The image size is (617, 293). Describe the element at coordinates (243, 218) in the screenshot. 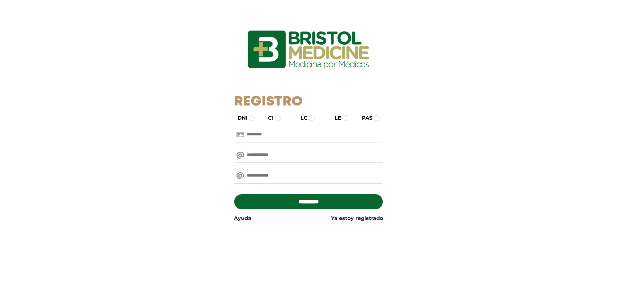

I see `a: Ayuda` at that location.